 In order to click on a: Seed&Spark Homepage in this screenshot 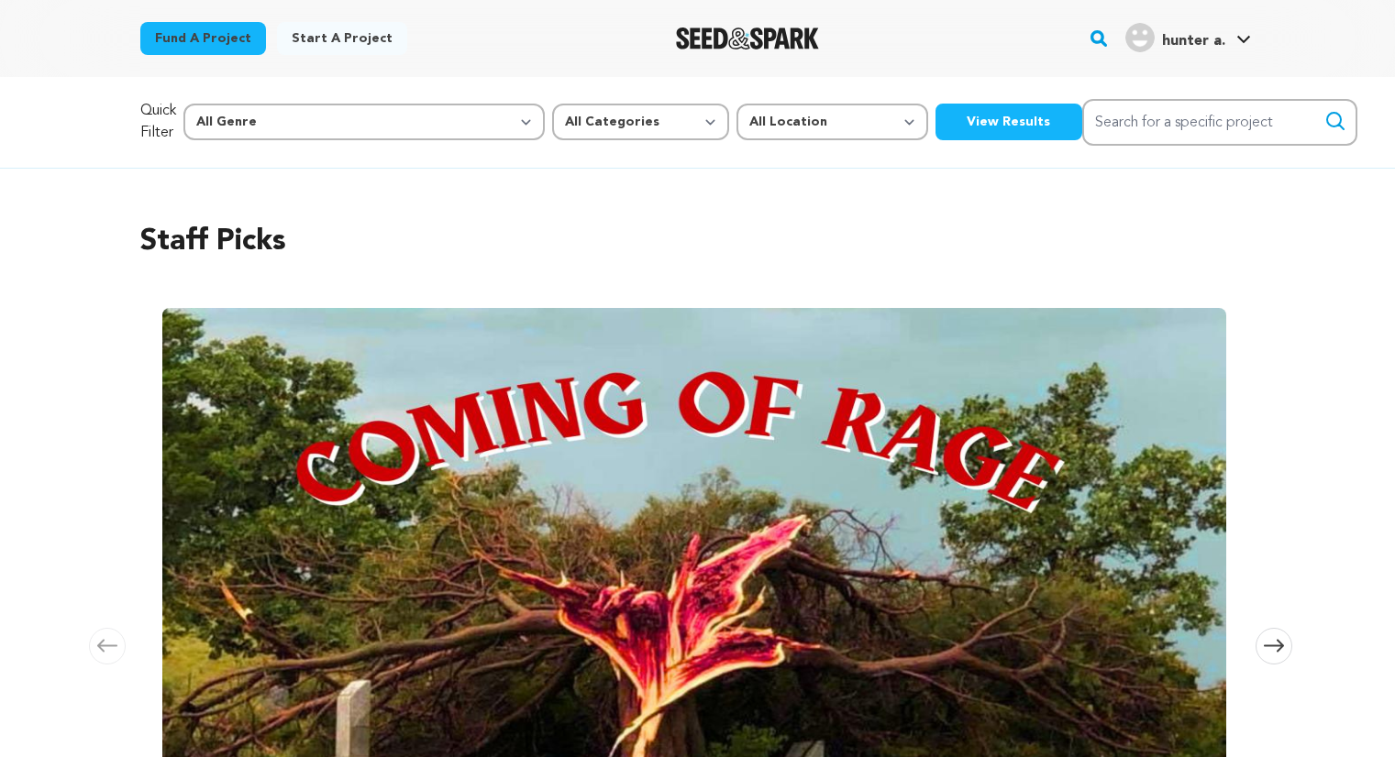, I will do `click(747, 39)`.